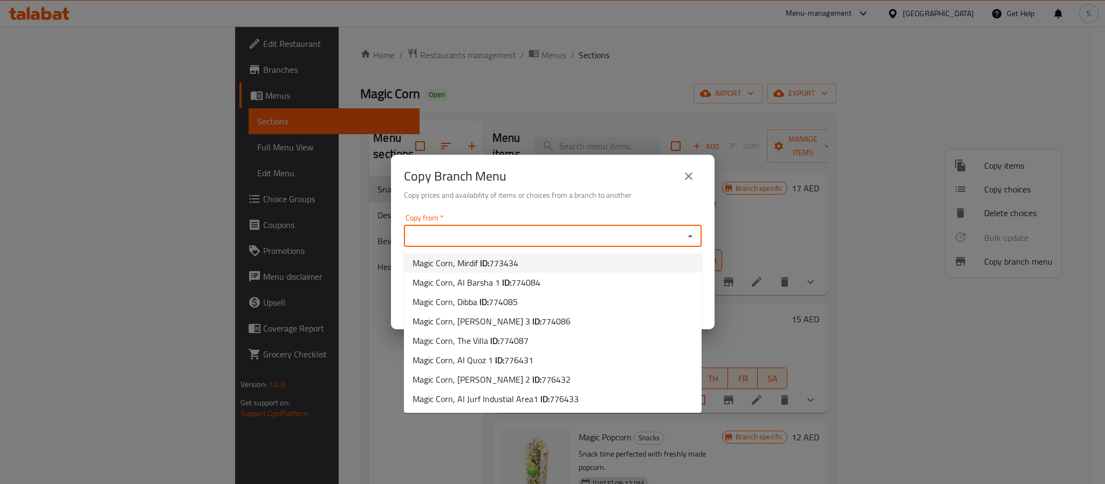 Image resolution: width=1105 pixels, height=484 pixels. What do you see at coordinates (503, 302) in the screenshot?
I see `span: 774085` at bounding box center [503, 302].